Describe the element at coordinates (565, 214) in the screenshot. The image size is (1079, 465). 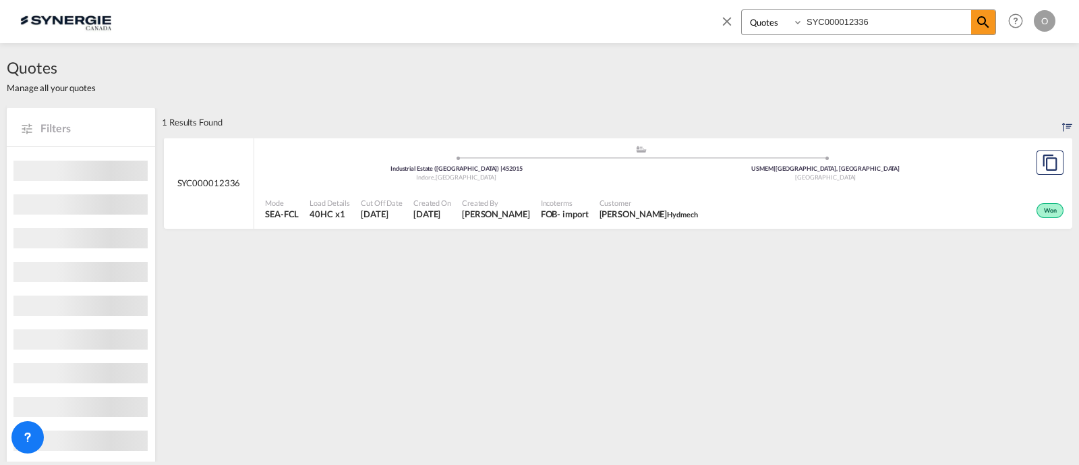
I see `div: FOB import` at that location.